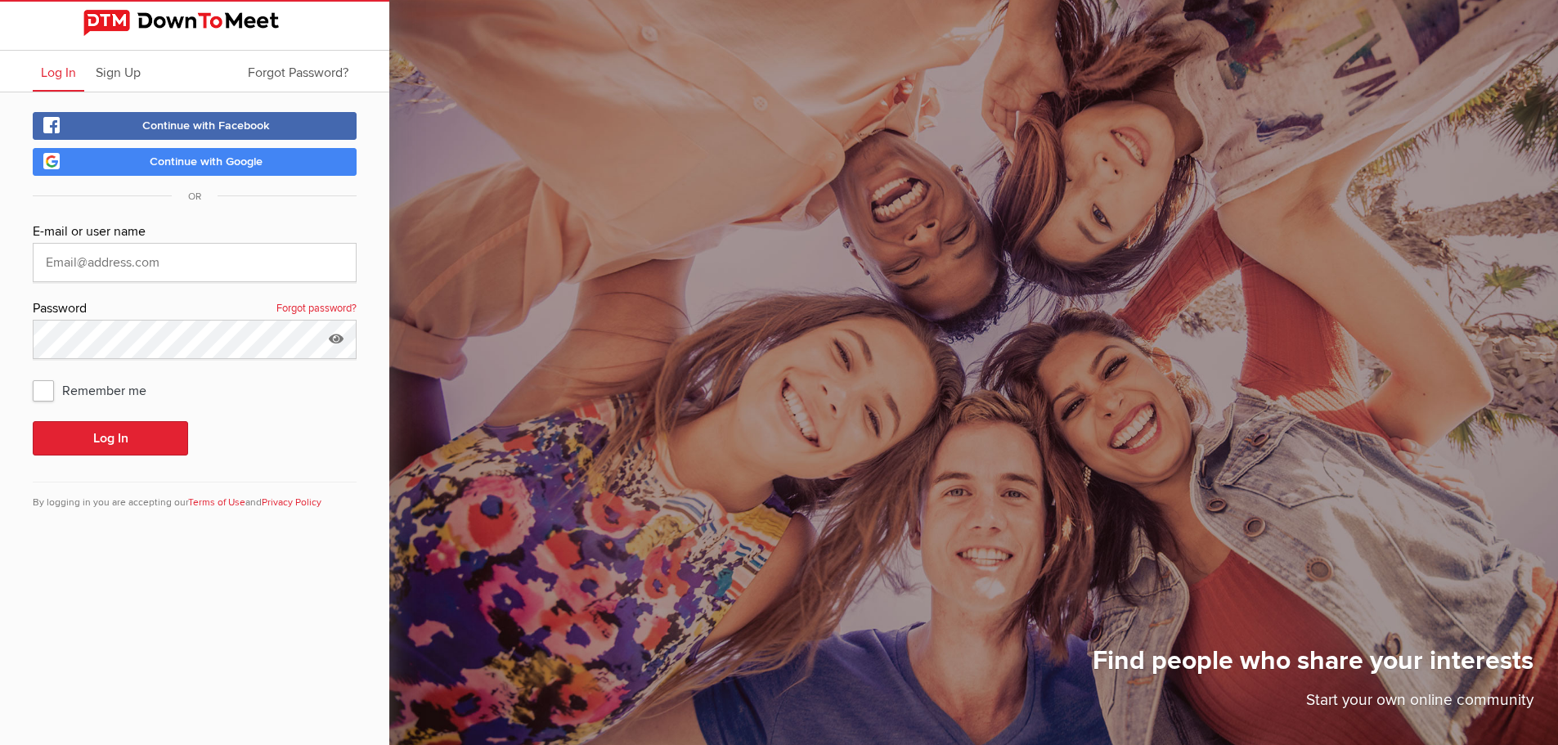 This screenshot has width=1558, height=745. I want to click on span: Forgot Password?, so click(298, 73).